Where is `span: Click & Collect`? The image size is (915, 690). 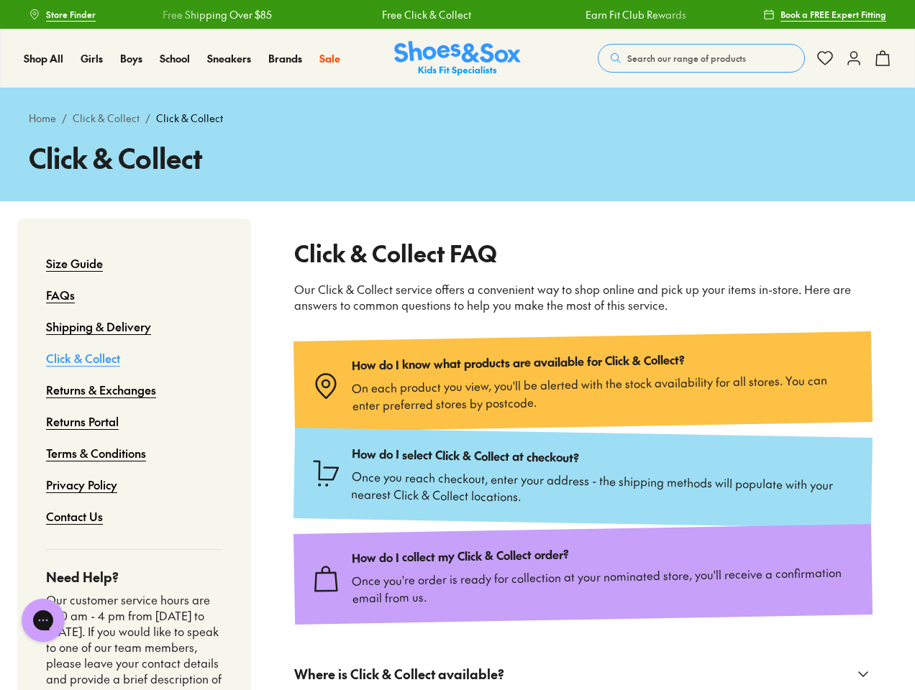 span: Click & Collect is located at coordinates (189, 118).